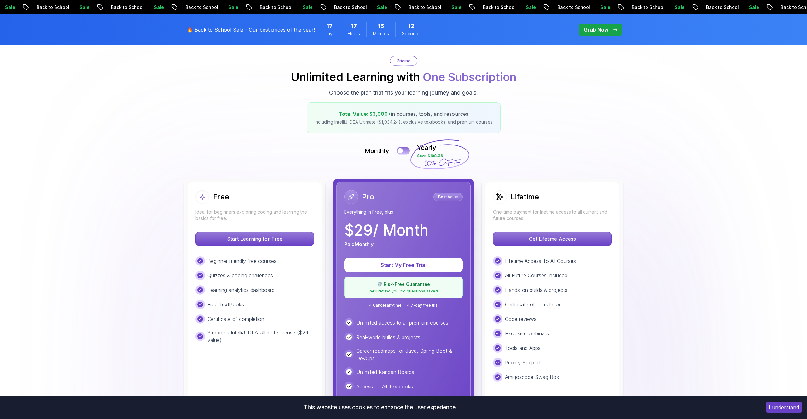  I want to click on p: Amigoscode Swag Box, so click(532, 377).